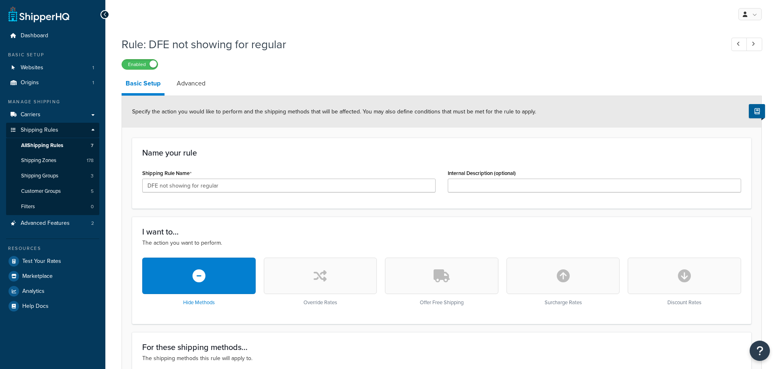 The width and height of the screenshot is (778, 369). Describe the element at coordinates (92, 176) in the screenshot. I see `span: 3` at that location.